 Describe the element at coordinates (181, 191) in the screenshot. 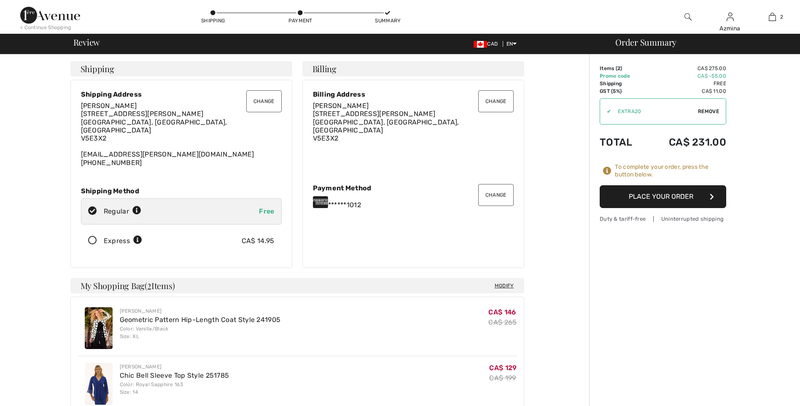

I see `div: Shipping Method` at that location.